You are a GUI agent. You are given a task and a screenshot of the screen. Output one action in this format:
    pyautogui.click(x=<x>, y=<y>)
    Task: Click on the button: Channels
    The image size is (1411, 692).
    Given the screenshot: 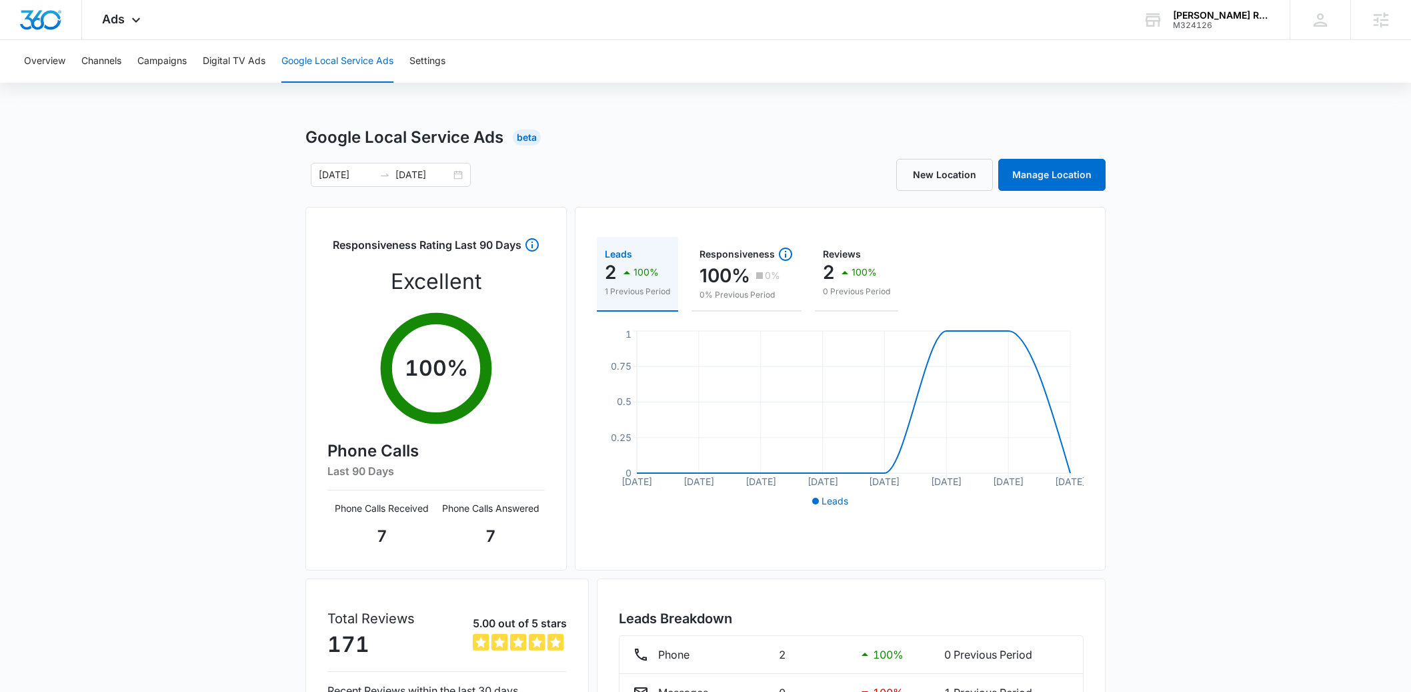 What is the action you would take?
    pyautogui.click(x=101, y=61)
    